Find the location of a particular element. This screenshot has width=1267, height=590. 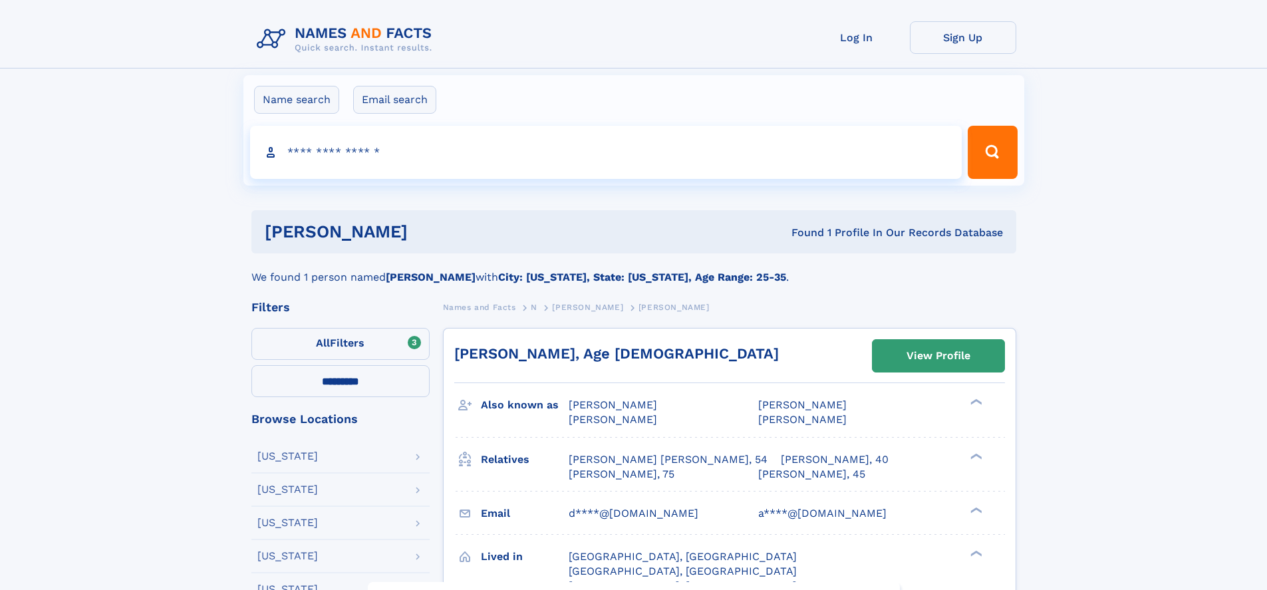

img: Logo Names and Facts is located at coordinates (347, 39).